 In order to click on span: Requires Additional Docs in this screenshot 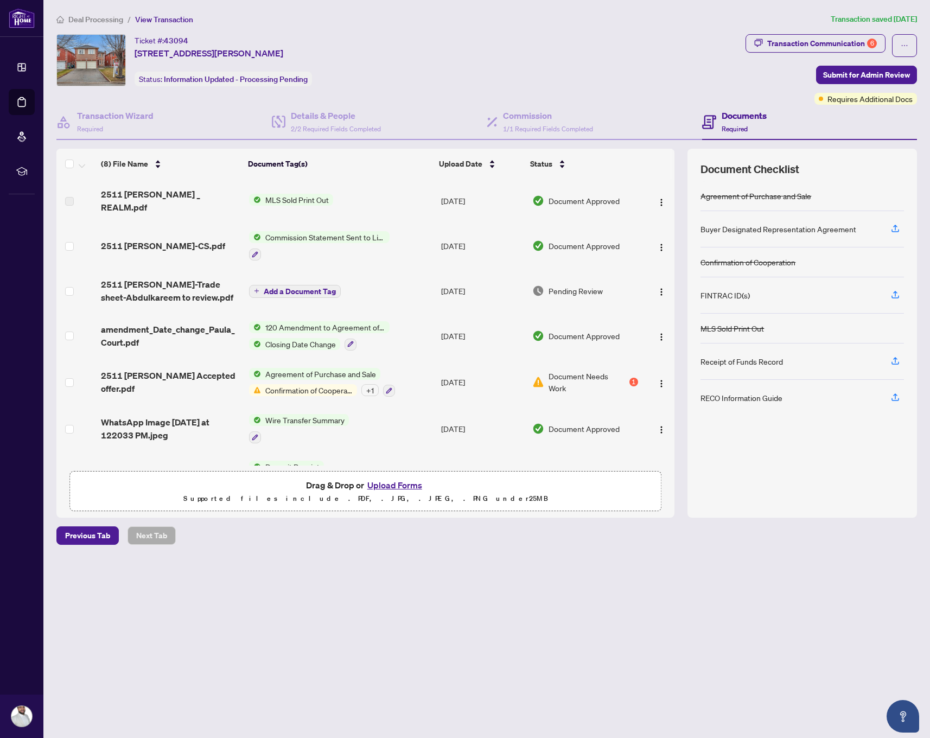, I will do `click(870, 99)`.